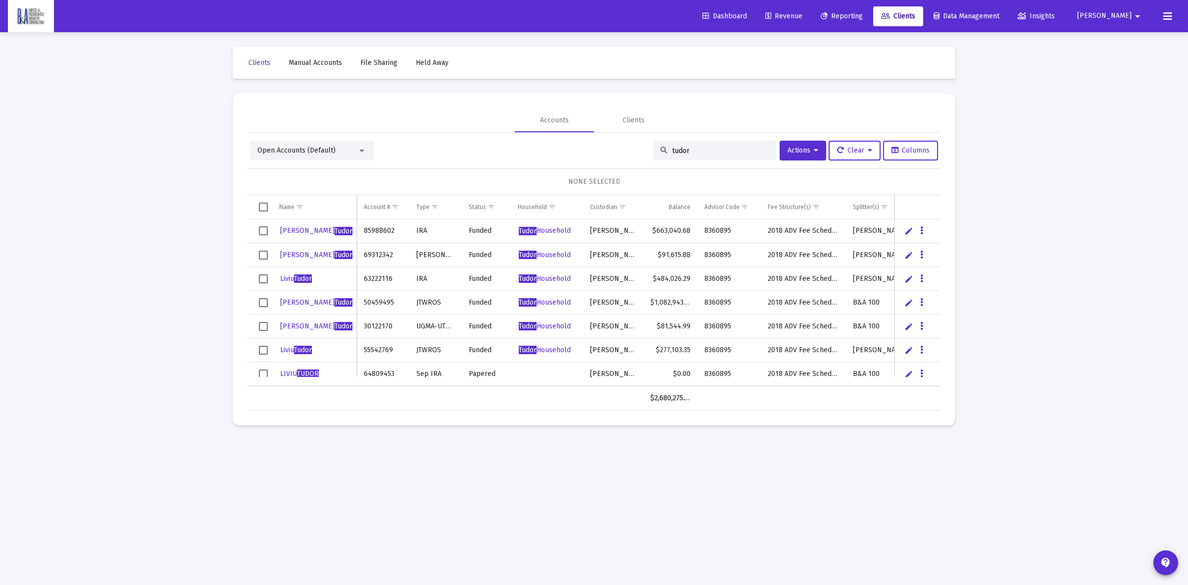 The image size is (1188, 585). I want to click on td: $81,544.99, so click(670, 326).